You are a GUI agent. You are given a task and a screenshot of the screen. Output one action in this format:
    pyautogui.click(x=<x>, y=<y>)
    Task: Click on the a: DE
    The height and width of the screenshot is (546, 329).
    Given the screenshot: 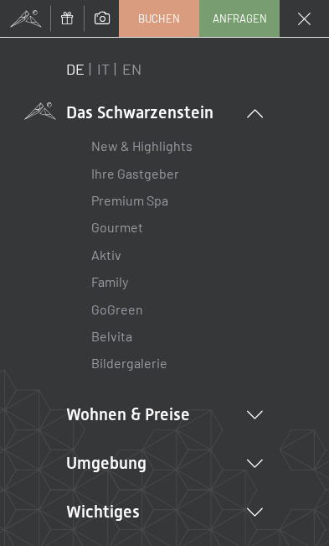 What is the action you would take?
    pyautogui.click(x=75, y=69)
    